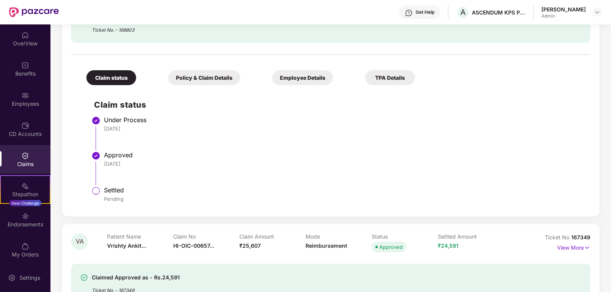 Image resolution: width=611 pixels, height=292 pixels. Describe the element at coordinates (581, 237) in the screenshot. I see `span: 167349` at that location.